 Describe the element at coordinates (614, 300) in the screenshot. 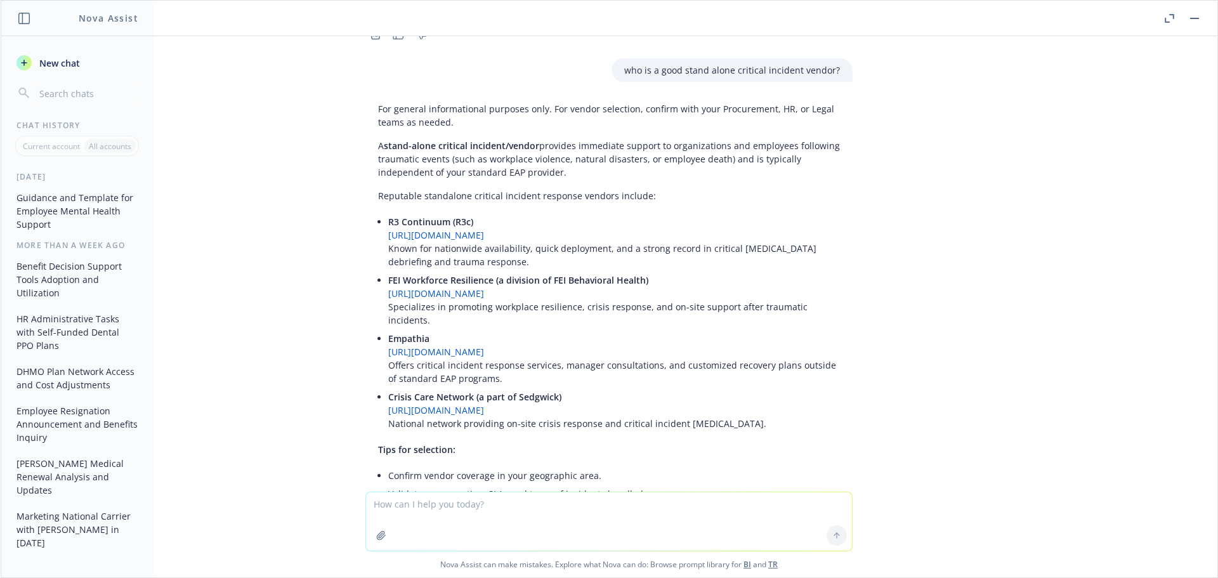

I see `p: Specializes in promoting workplace resilience, crisis response, and on-site support after traumat...` at that location.